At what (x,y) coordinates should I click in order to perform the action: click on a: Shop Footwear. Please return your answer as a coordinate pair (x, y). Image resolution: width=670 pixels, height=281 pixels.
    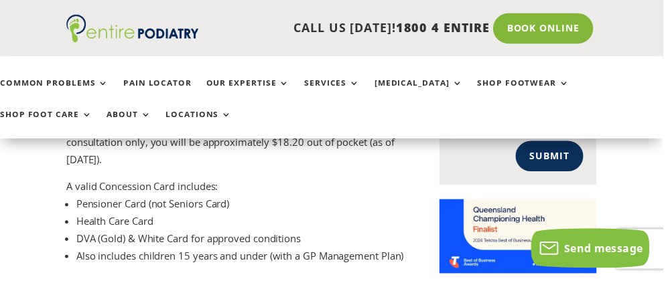
    Looking at the image, I should click on (529, 93).